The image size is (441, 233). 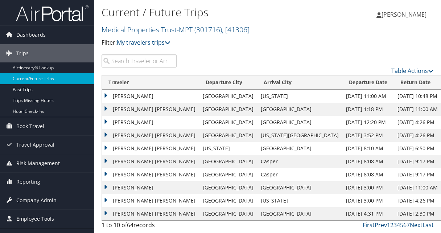 What do you see at coordinates (236, 29) in the screenshot?
I see `span: , [ 41306 ]` at bounding box center [236, 29].